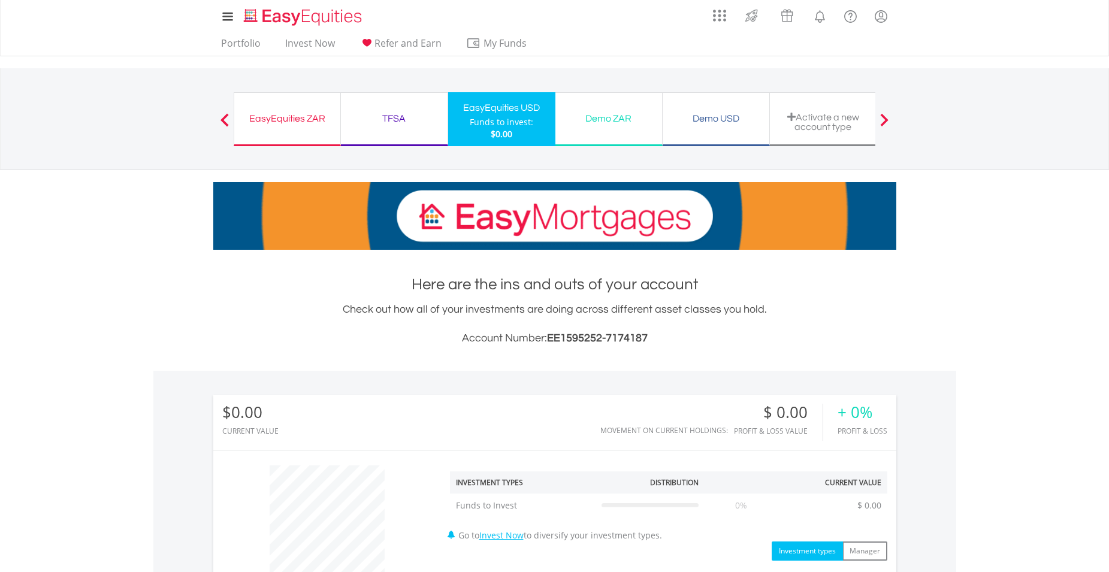 This screenshot has width=1109, height=572. Describe the element at coordinates (522, 506) in the screenshot. I see `td: Funds to Invest` at that location.